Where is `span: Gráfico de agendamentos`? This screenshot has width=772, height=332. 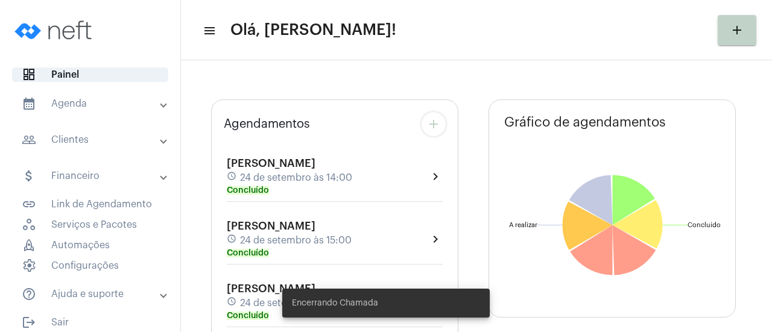
span: Gráfico de agendamentos is located at coordinates (585, 122).